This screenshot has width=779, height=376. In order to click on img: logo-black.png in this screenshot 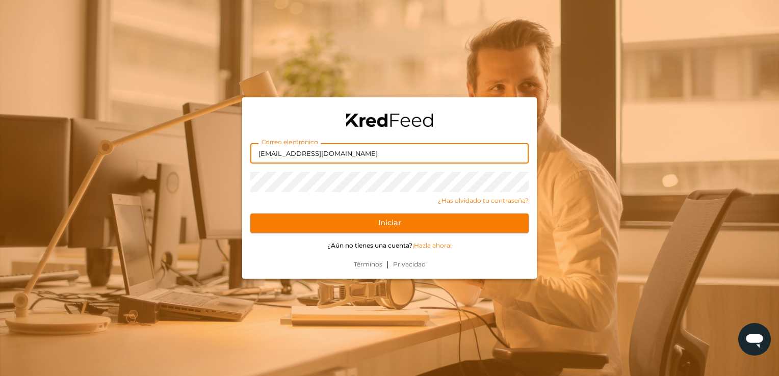, I will do `click(389, 120)`.